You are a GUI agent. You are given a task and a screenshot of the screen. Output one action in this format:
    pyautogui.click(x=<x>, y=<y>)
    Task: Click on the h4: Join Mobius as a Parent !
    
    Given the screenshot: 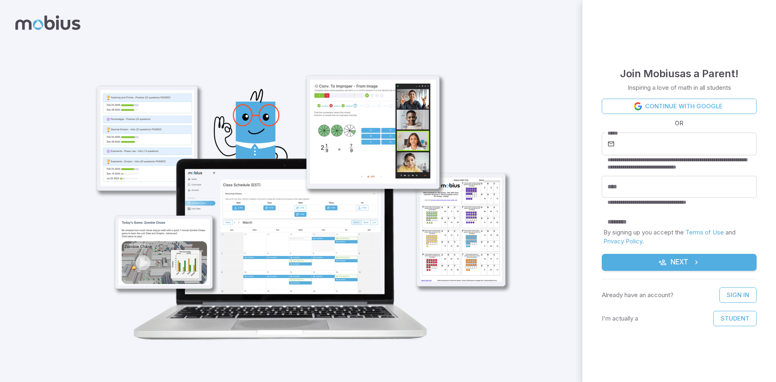 What is the action you would take?
    pyautogui.click(x=679, y=74)
    